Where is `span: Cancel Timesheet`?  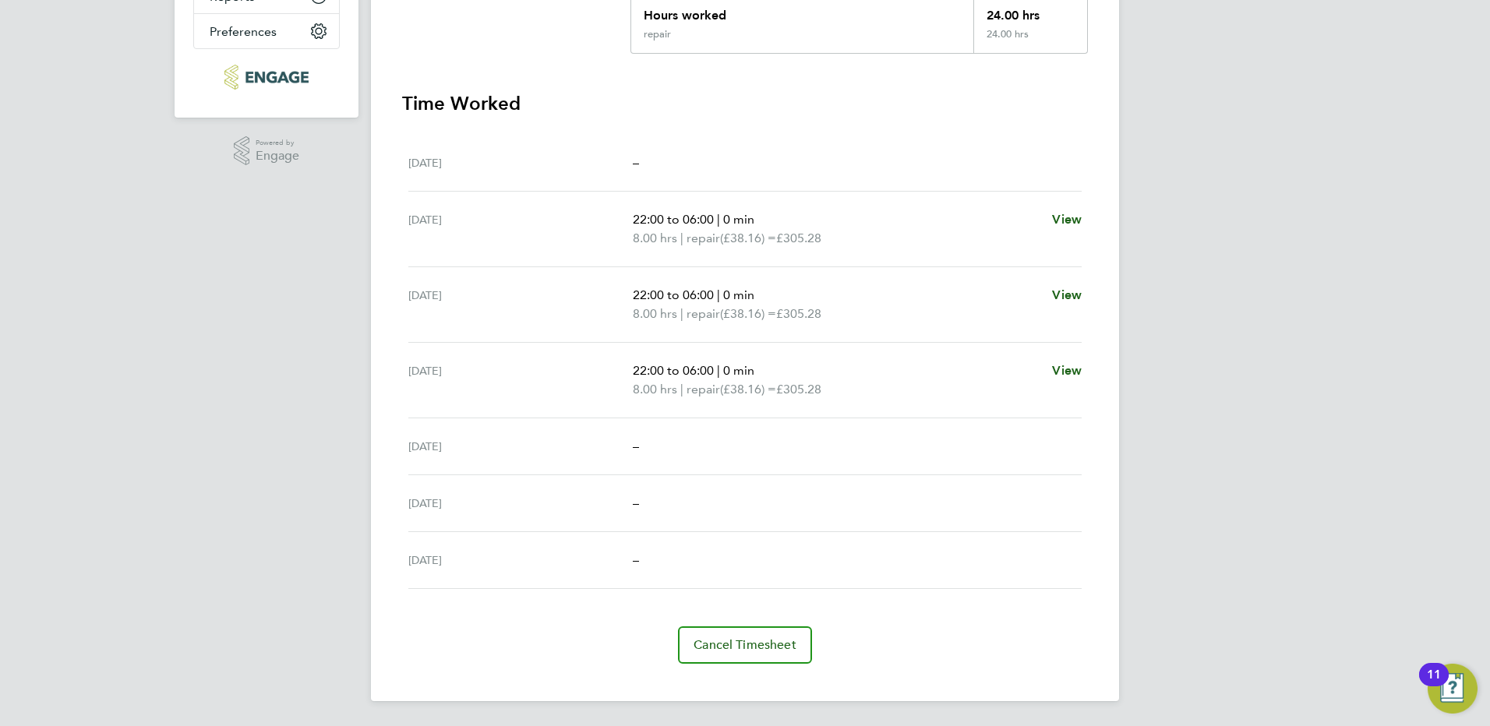 span: Cancel Timesheet is located at coordinates (745, 645).